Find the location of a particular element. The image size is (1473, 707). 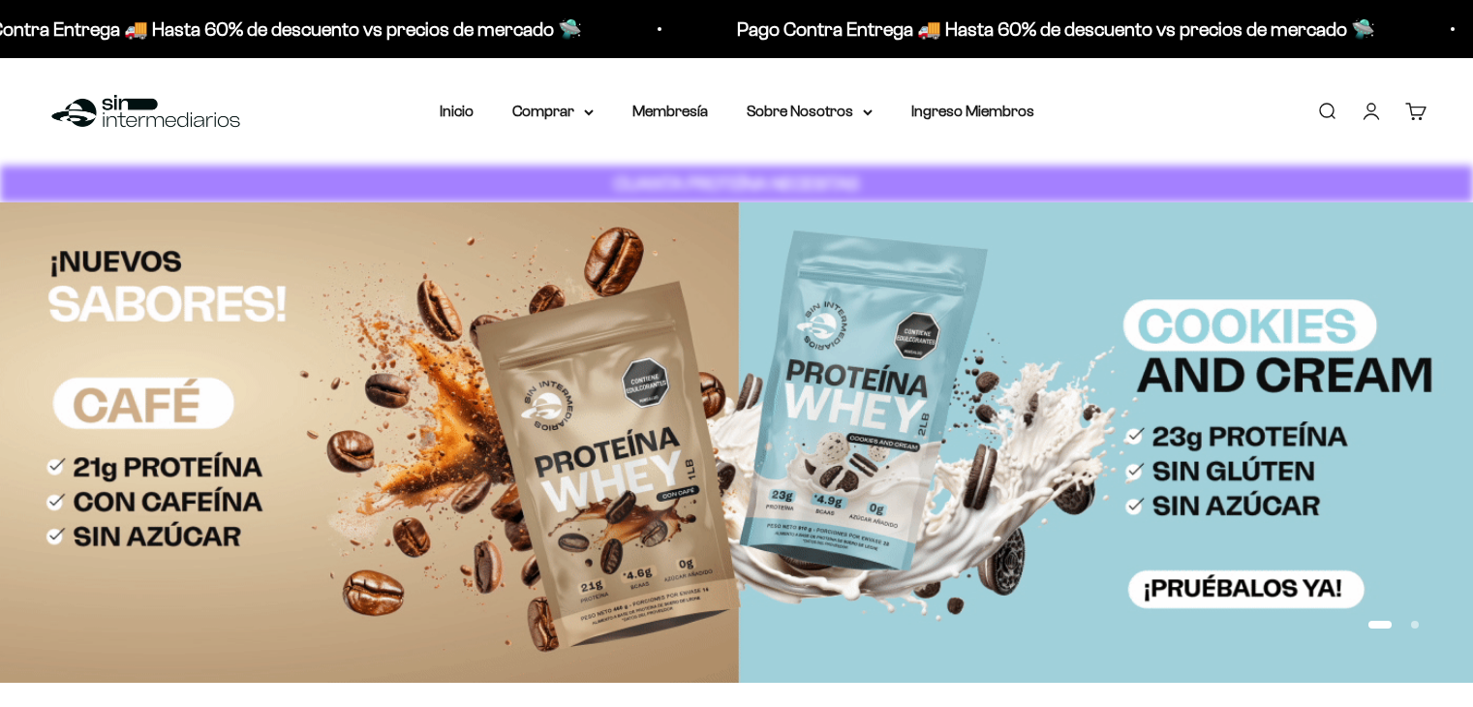

a: Inicio is located at coordinates (456, 110).